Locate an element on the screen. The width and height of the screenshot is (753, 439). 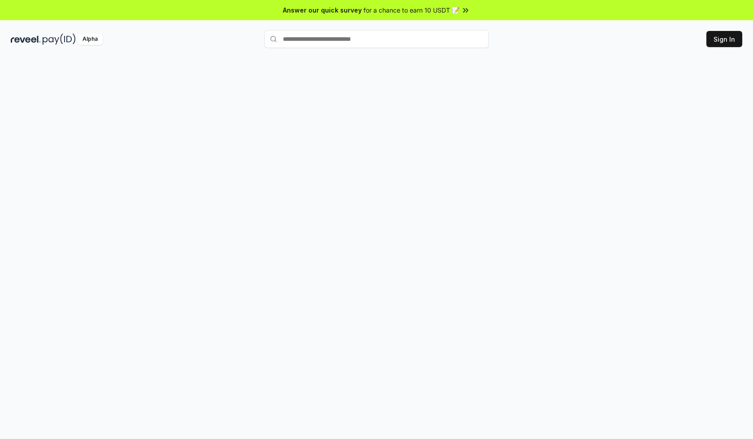
img: reveel_dark is located at coordinates (26, 39).